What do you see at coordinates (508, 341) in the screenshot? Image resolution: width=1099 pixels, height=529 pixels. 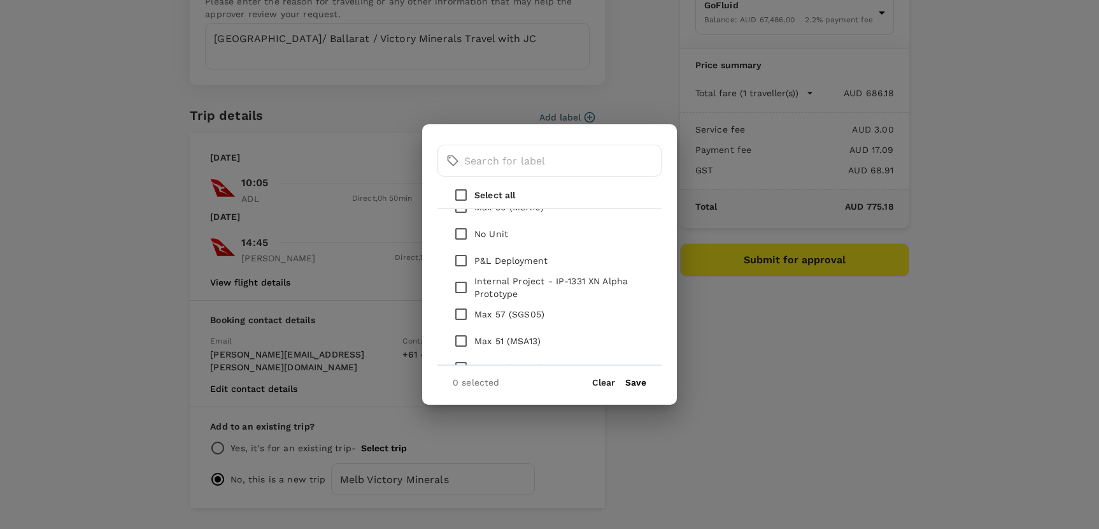 I see `p: Max 51 (MSA13)` at bounding box center [508, 341].